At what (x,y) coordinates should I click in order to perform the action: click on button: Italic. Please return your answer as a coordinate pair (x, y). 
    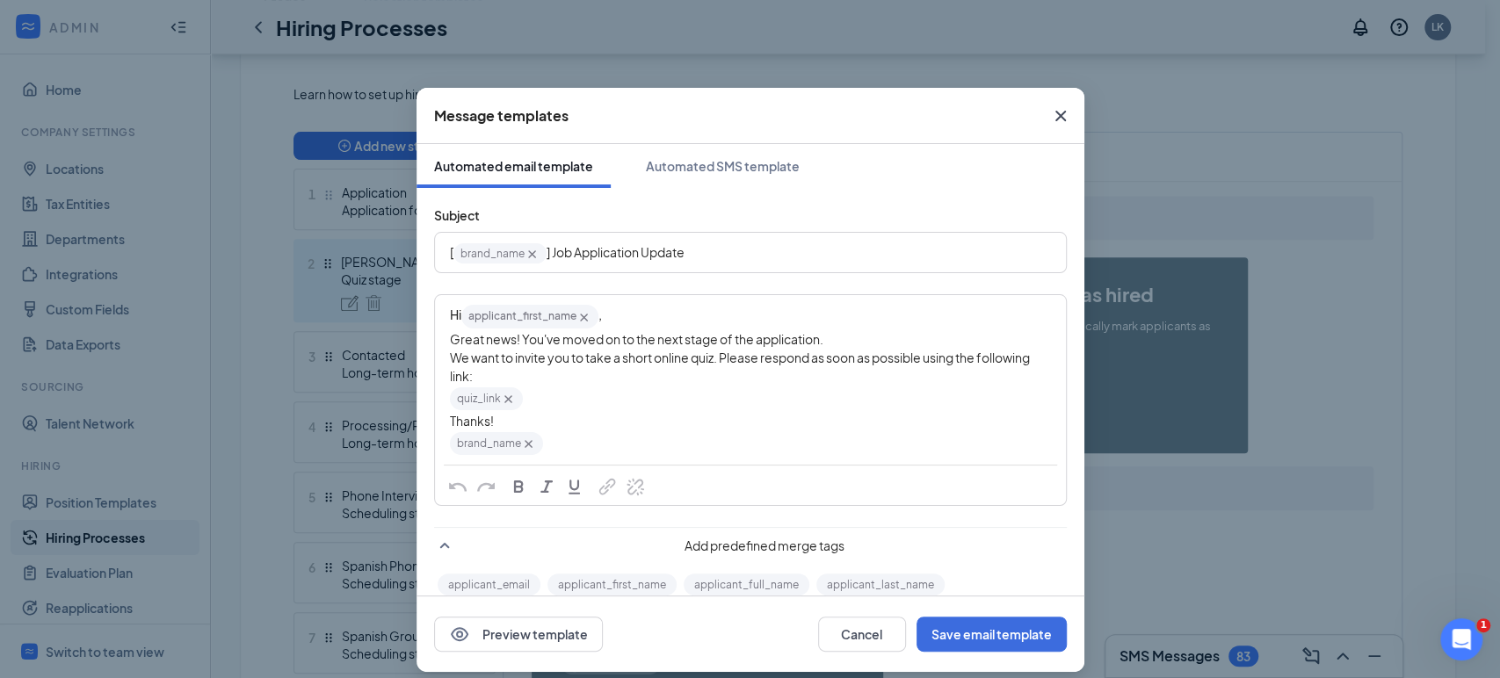
    Looking at the image, I should click on (547, 488).